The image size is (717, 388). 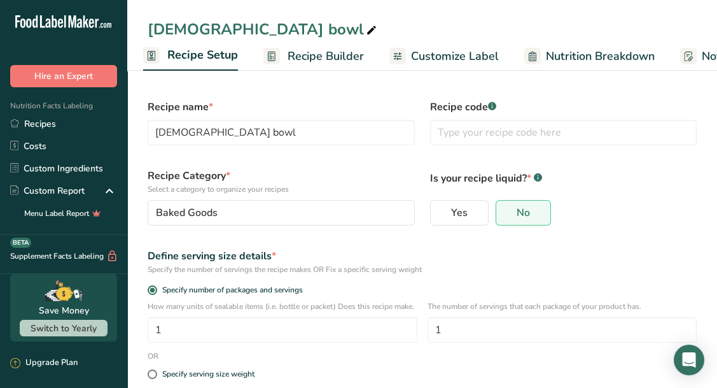 What do you see at coordinates (283, 306) in the screenshot?
I see `p: How many units of sealable items (i.e. bottle or packet) Does this recipe make.` at bounding box center [283, 306].